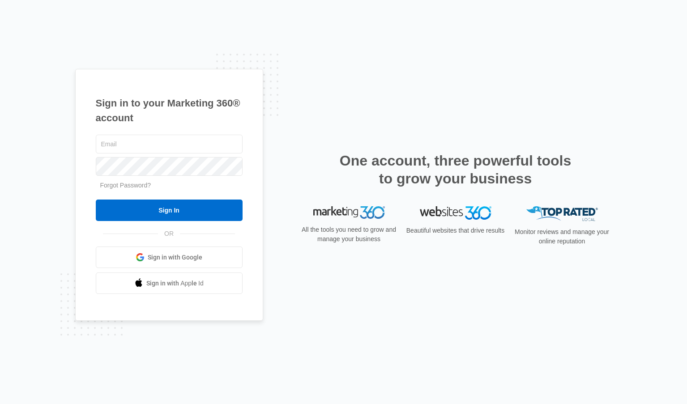 This screenshot has width=687, height=404. What do you see at coordinates (169, 144) in the screenshot?
I see `input: Email` at bounding box center [169, 144].